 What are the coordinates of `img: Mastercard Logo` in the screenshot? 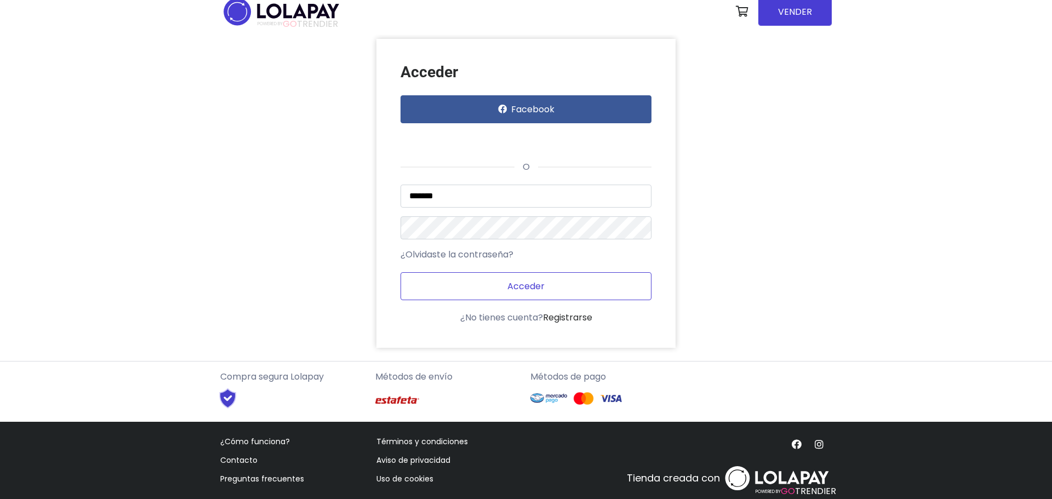 It's located at (584, 398).